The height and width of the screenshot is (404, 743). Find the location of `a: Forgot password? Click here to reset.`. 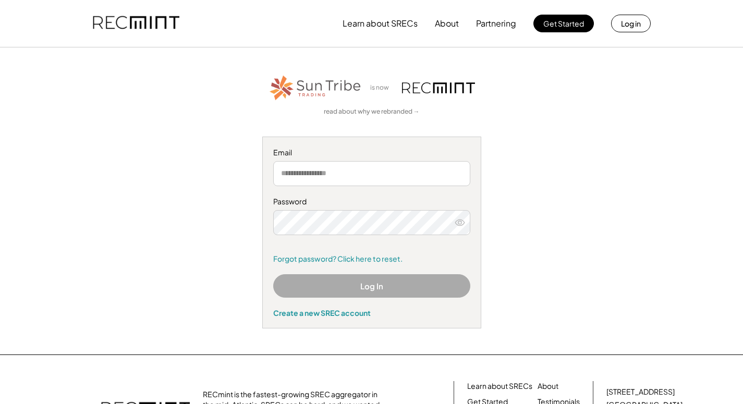

a: Forgot password? Click here to reset. is located at coordinates (372, 259).